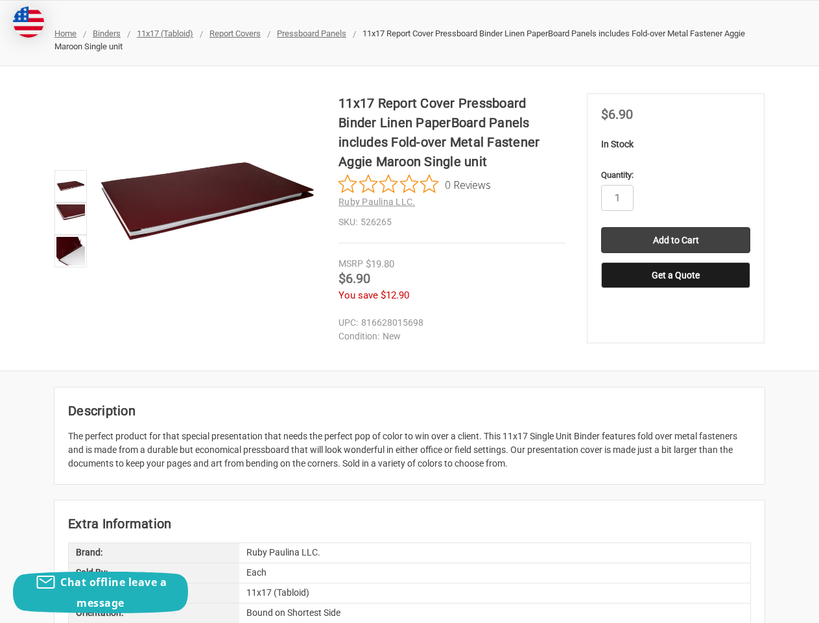 The width and height of the screenshot is (819, 623). What do you see at coordinates (29, 22) in the screenshot?
I see `img: duty and tax information for United States` at bounding box center [29, 22].